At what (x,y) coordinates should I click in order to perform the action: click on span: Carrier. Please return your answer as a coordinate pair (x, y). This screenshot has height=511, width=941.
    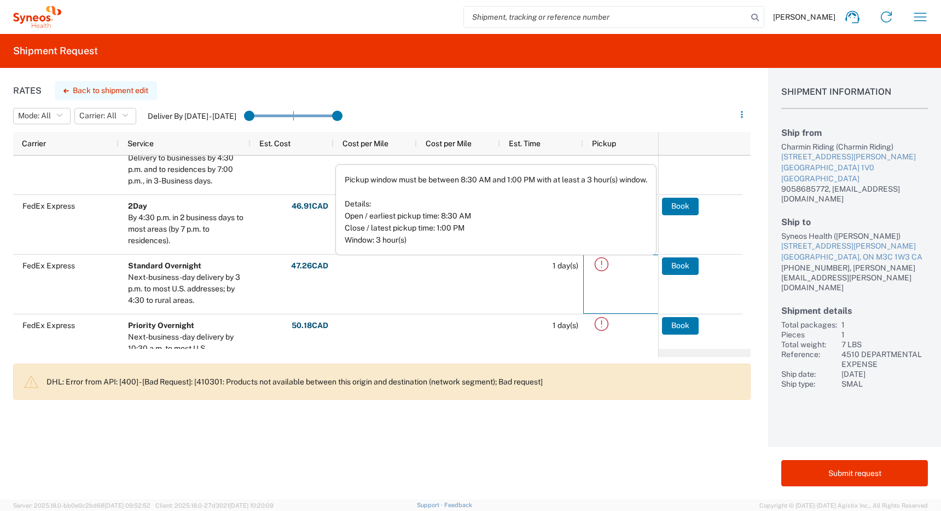
    Looking at the image, I should click on (34, 143).